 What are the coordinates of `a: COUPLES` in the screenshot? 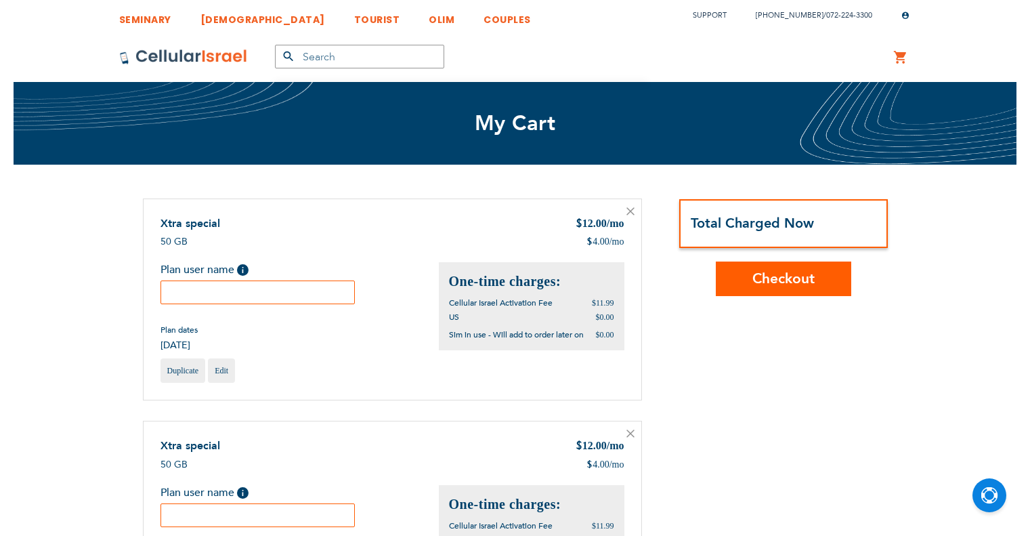 It's located at (507, 16).